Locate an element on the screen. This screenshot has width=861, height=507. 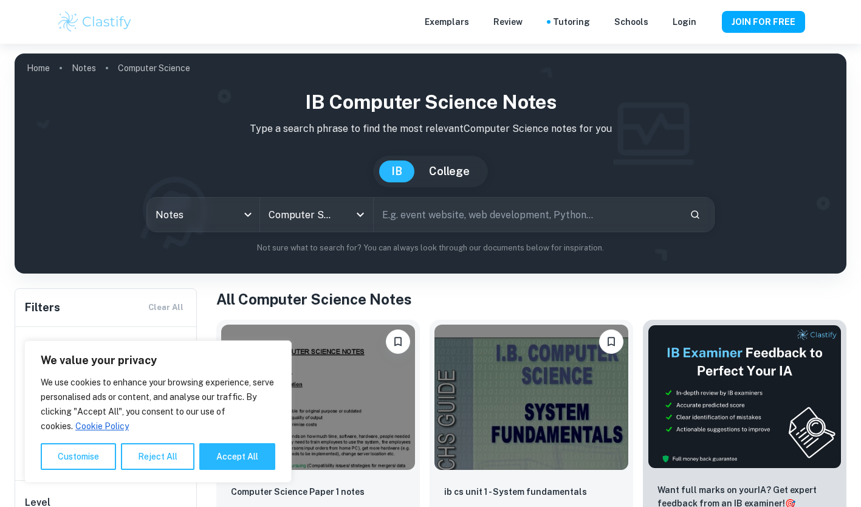
img: Thumbnail is located at coordinates (745, 396).